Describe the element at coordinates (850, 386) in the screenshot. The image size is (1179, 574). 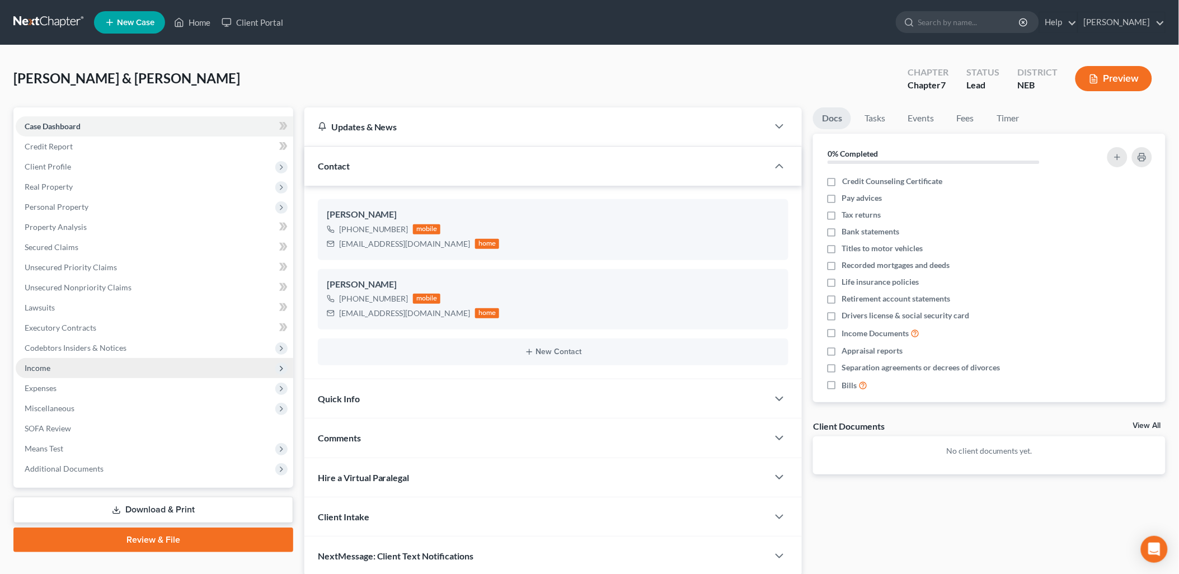
I see `span: Bills` at that location.